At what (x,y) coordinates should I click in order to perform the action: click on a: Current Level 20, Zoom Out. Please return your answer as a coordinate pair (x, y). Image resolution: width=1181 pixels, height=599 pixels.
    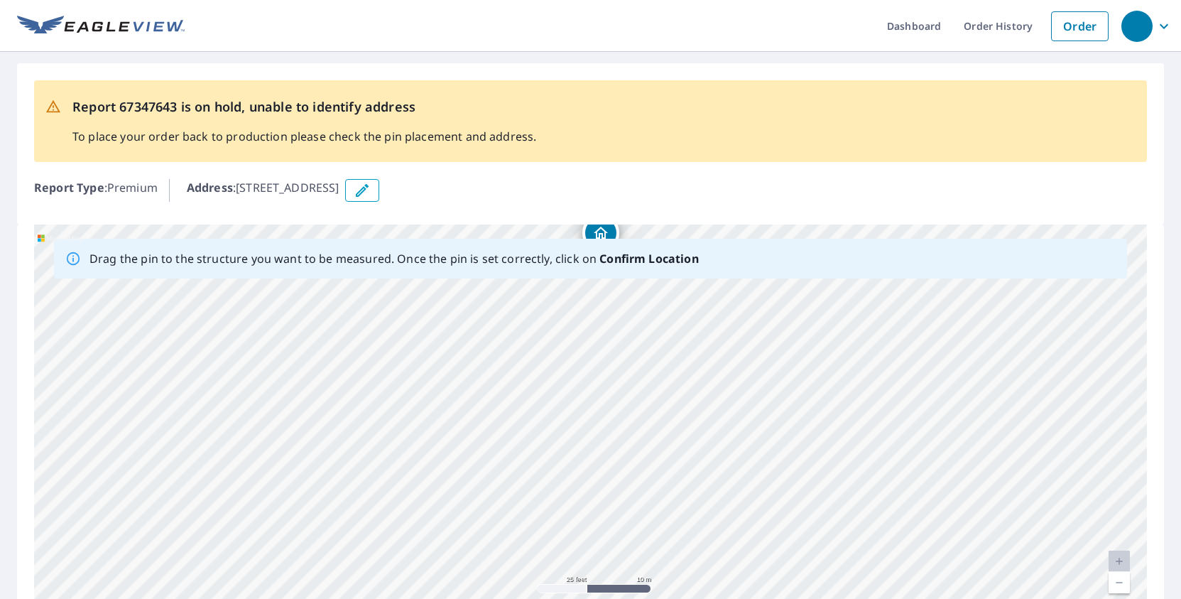
    Looking at the image, I should click on (1119, 582).